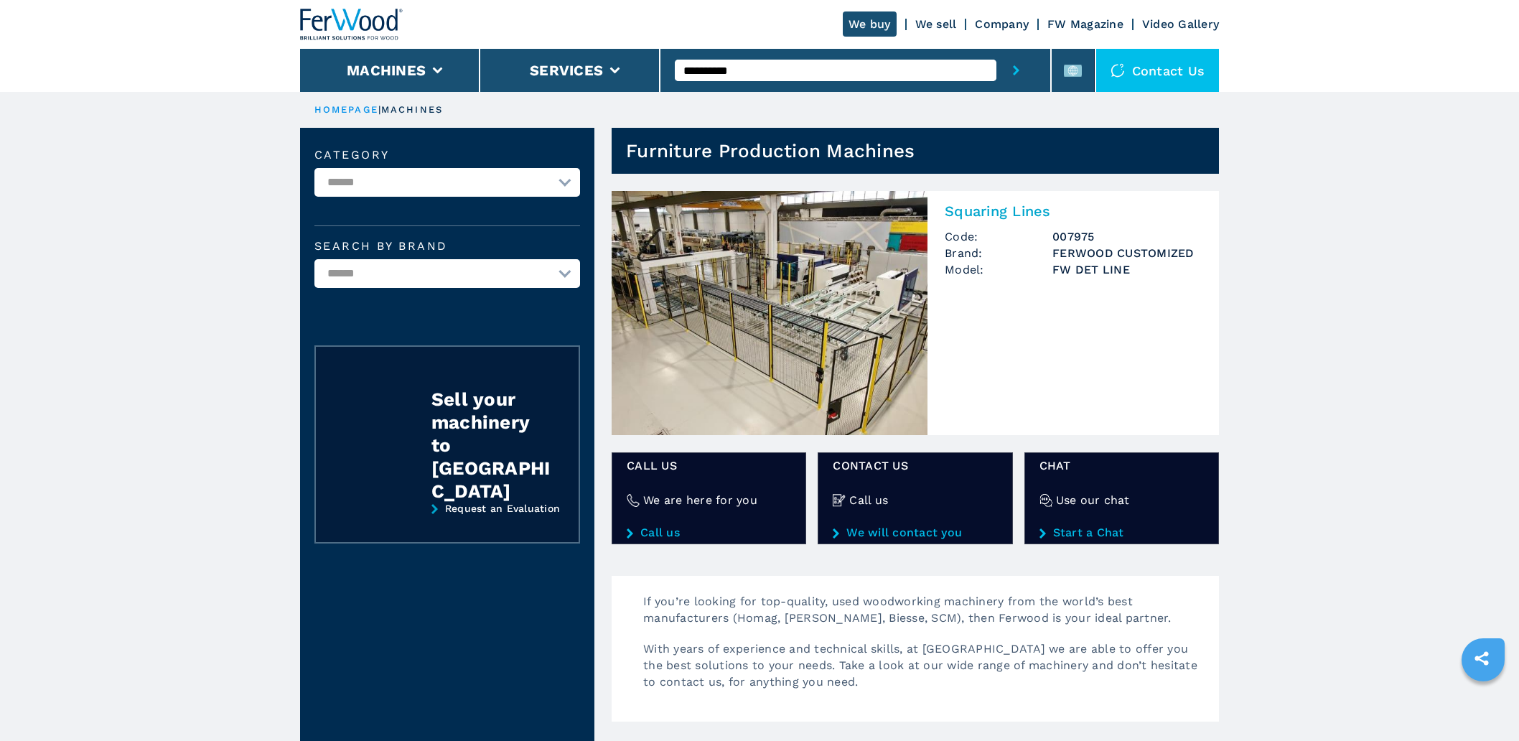  Describe the element at coordinates (1127, 236) in the screenshot. I see `h3: 007975` at that location.